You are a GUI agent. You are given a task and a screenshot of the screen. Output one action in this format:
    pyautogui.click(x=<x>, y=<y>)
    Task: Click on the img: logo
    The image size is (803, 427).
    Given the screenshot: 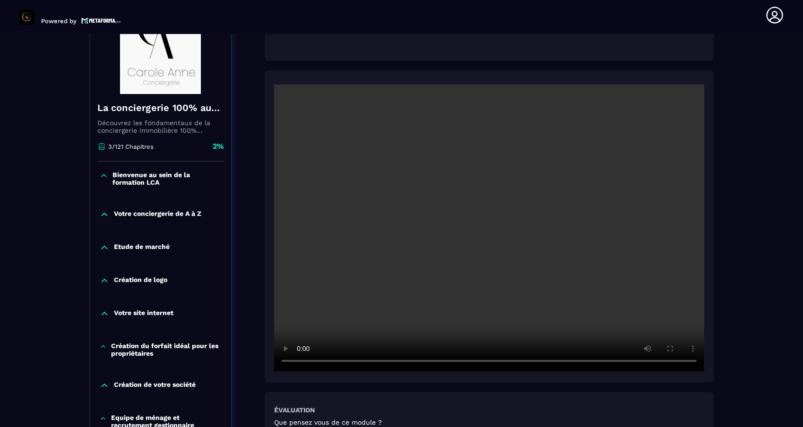 What is the action you would take?
    pyautogui.click(x=101, y=20)
    